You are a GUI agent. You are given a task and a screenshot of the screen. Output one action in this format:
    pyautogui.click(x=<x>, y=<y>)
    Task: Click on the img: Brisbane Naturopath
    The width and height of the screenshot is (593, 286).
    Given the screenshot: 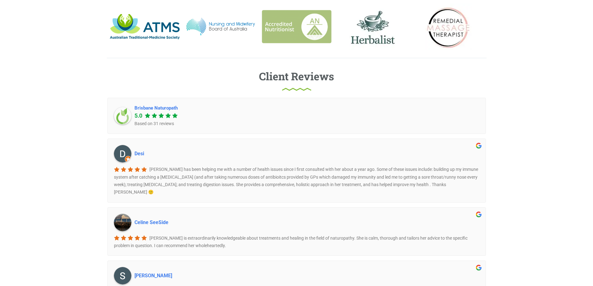 What is the action you would take?
    pyautogui.click(x=123, y=116)
    